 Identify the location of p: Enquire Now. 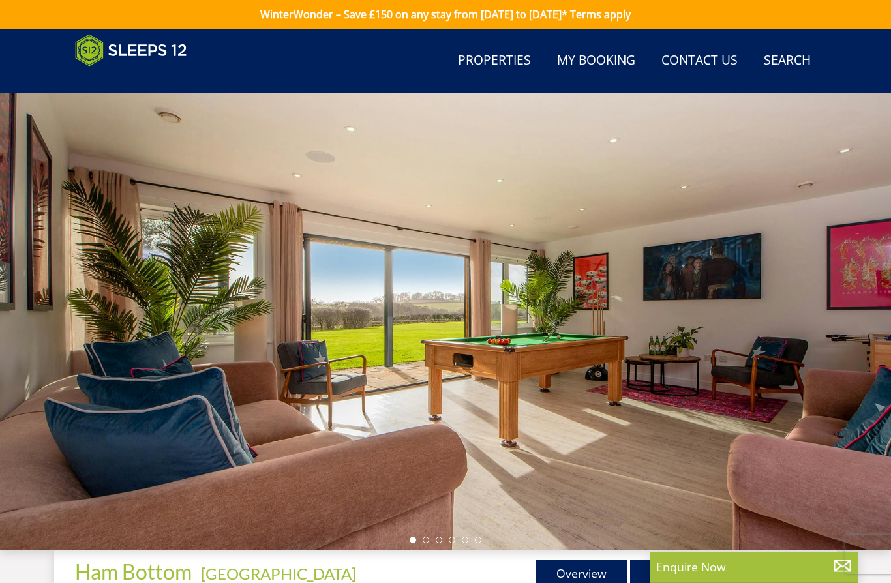
(754, 567).